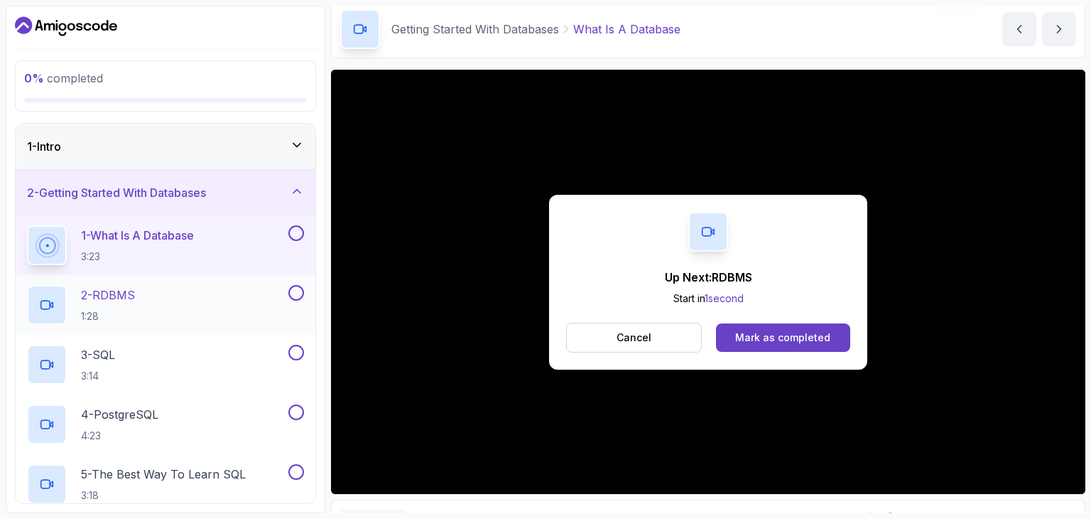  What do you see at coordinates (163, 495) in the screenshot?
I see `p: 3:18` at bounding box center [163, 495].